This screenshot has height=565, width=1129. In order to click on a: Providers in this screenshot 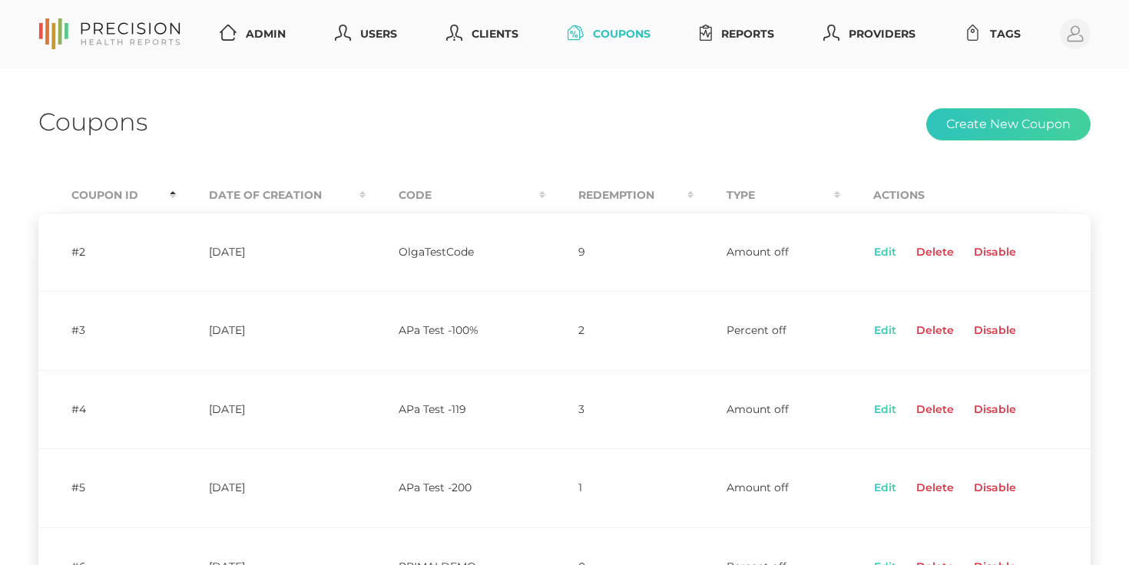, I will do `click(869, 34)`.